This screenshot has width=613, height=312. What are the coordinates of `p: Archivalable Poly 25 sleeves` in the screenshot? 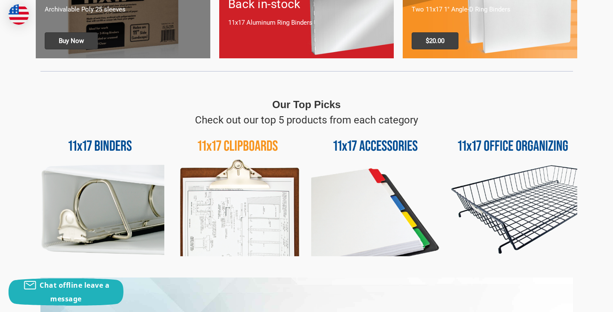 It's located at (123, 9).